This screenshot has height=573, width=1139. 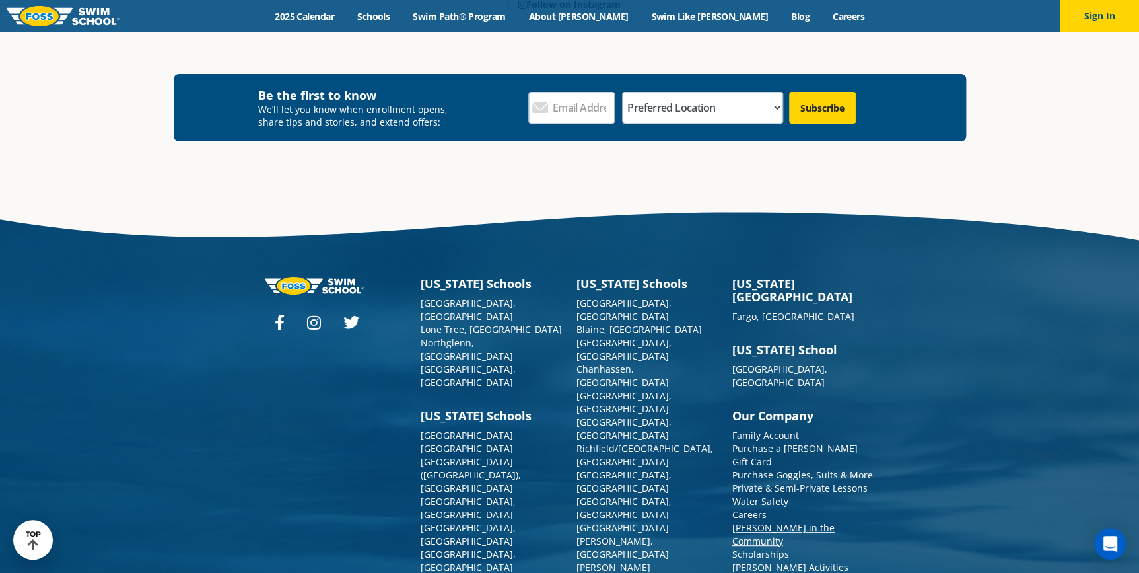 I want to click on input: Email Address, so click(x=571, y=108).